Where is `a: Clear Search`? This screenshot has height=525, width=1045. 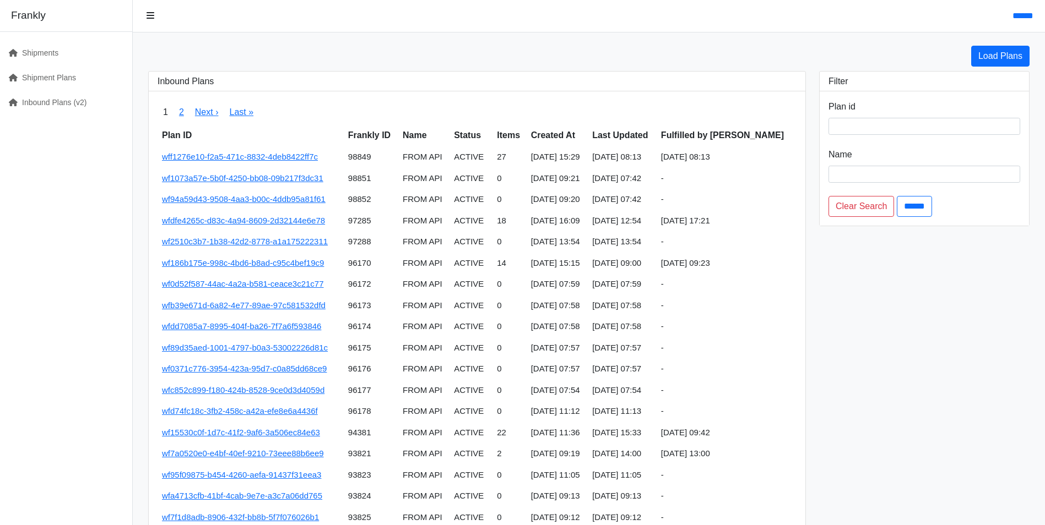
a: Clear Search is located at coordinates (861, 207).